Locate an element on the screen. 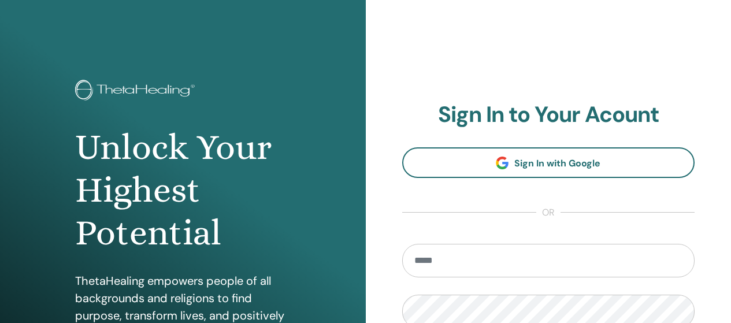  span: Sign In with Google is located at coordinates (557, 163).